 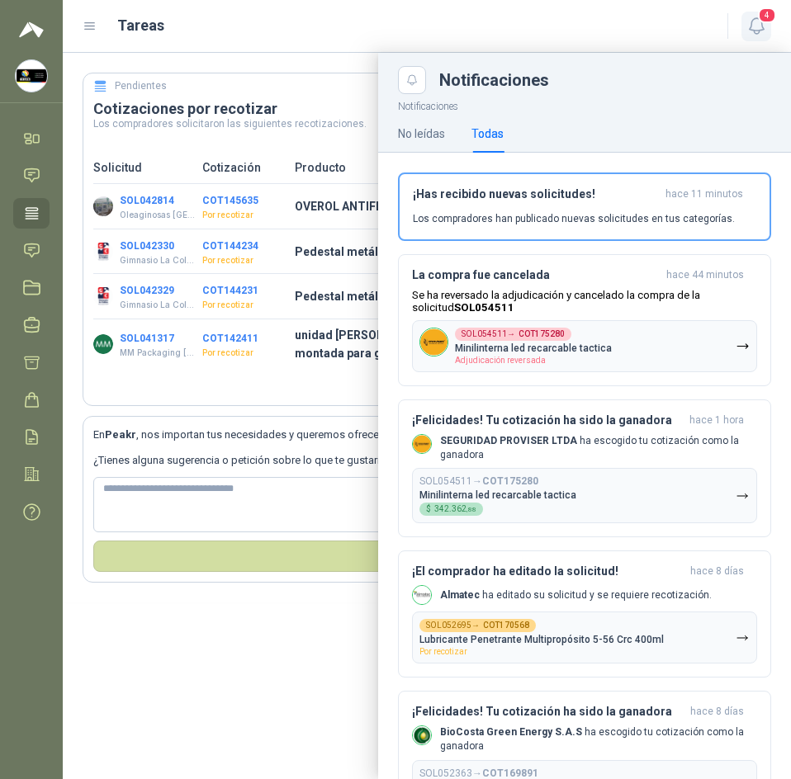 I want to click on p: ha editado su solicitud y se requiere recotización., so click(x=575, y=595).